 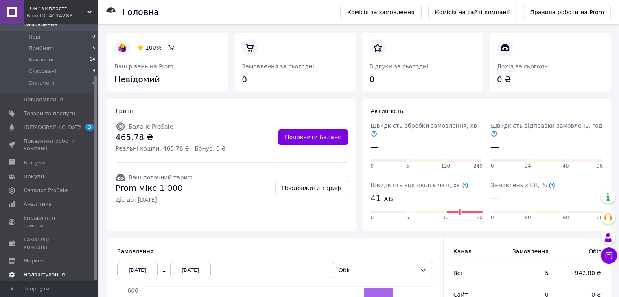 What do you see at coordinates (381, 12) in the screenshot?
I see `a: Комісія за замовлення` at bounding box center [381, 12].